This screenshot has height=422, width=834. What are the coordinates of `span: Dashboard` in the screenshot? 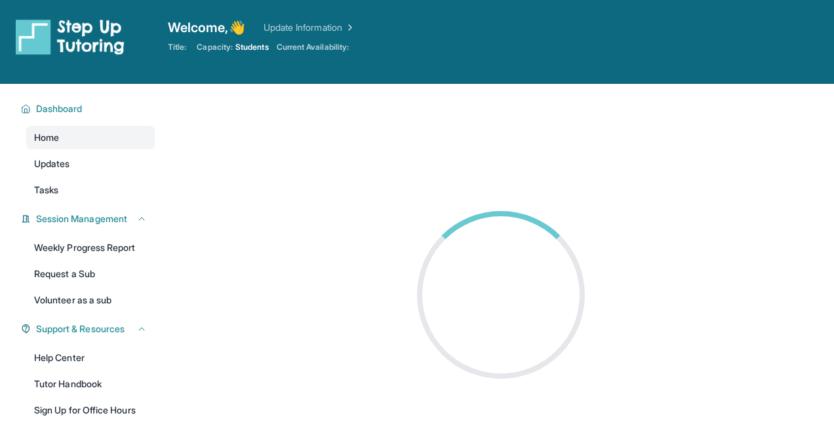 It's located at (59, 109).